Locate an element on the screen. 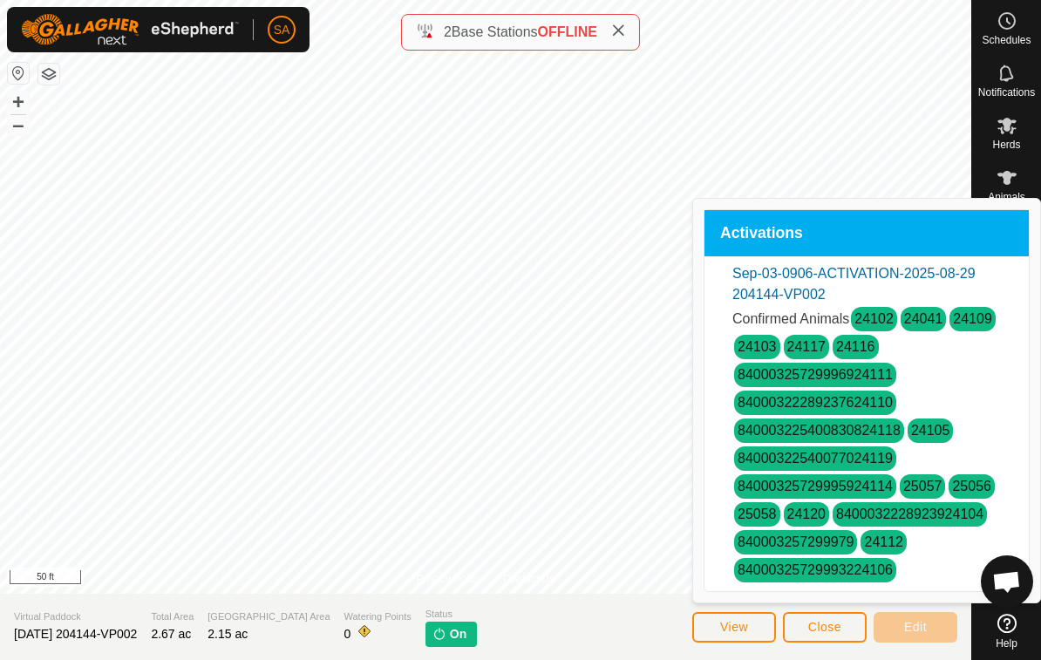 This screenshot has width=1041, height=660. a: 84000325729996924111 is located at coordinates (815, 374).